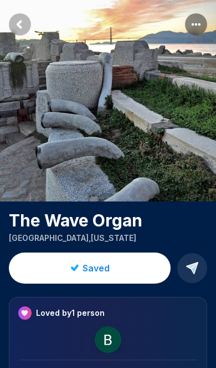 This screenshot has height=368, width=216. Describe the element at coordinates (196, 24) in the screenshot. I see `button: More options` at that location.